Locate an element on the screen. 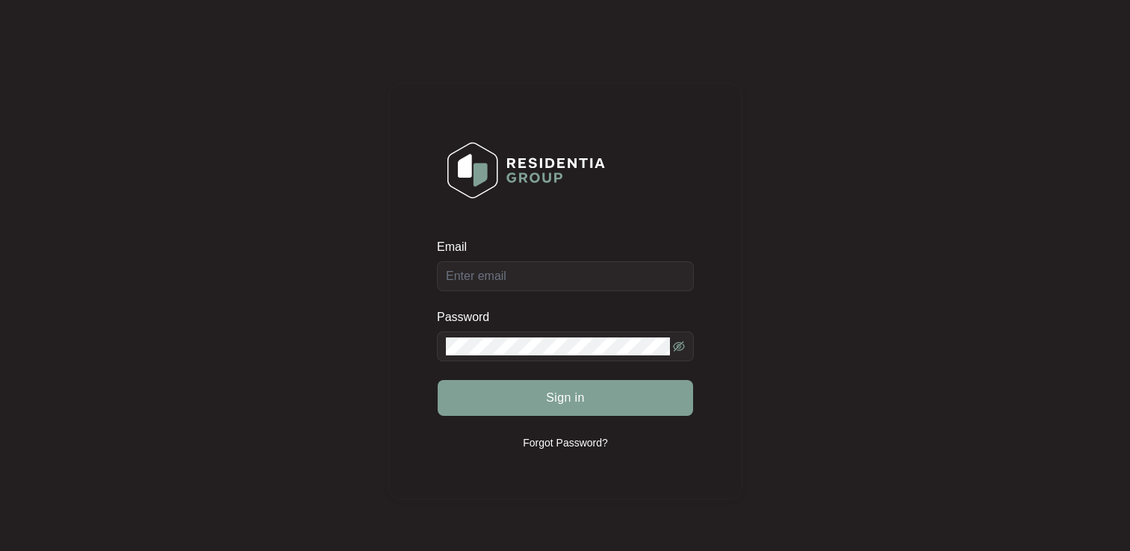  p: Forgot Password? is located at coordinates (565, 443).